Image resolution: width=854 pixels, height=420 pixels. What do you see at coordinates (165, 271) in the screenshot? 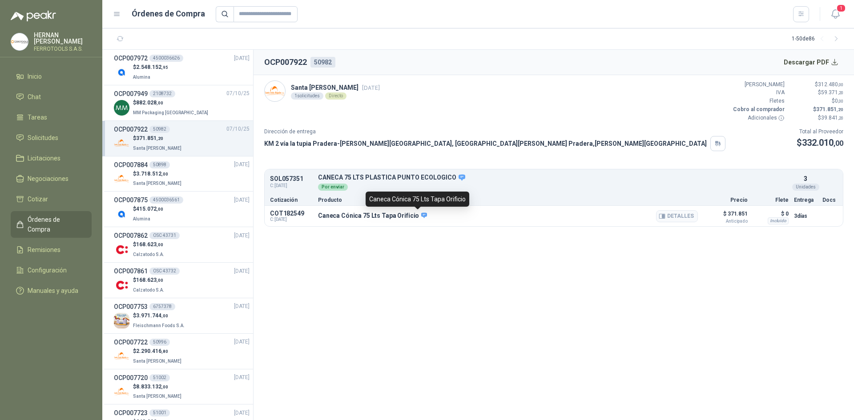
I see `div: OSC 43732` at bounding box center [165, 271].